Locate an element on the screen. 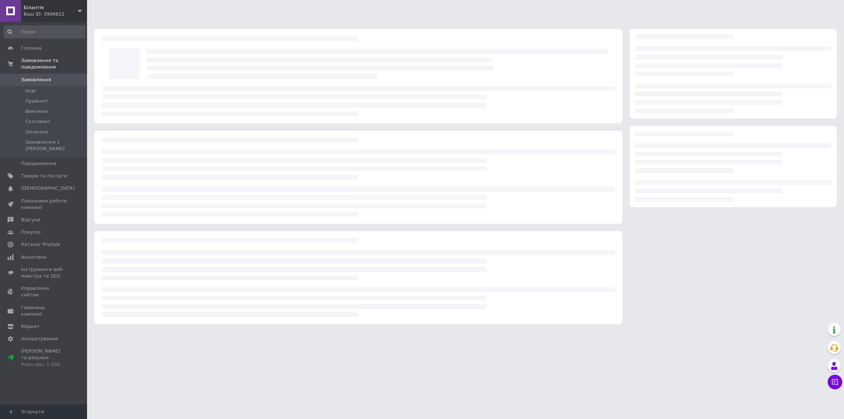 The width and height of the screenshot is (844, 419). span: Прийняті is located at coordinates (37, 101).